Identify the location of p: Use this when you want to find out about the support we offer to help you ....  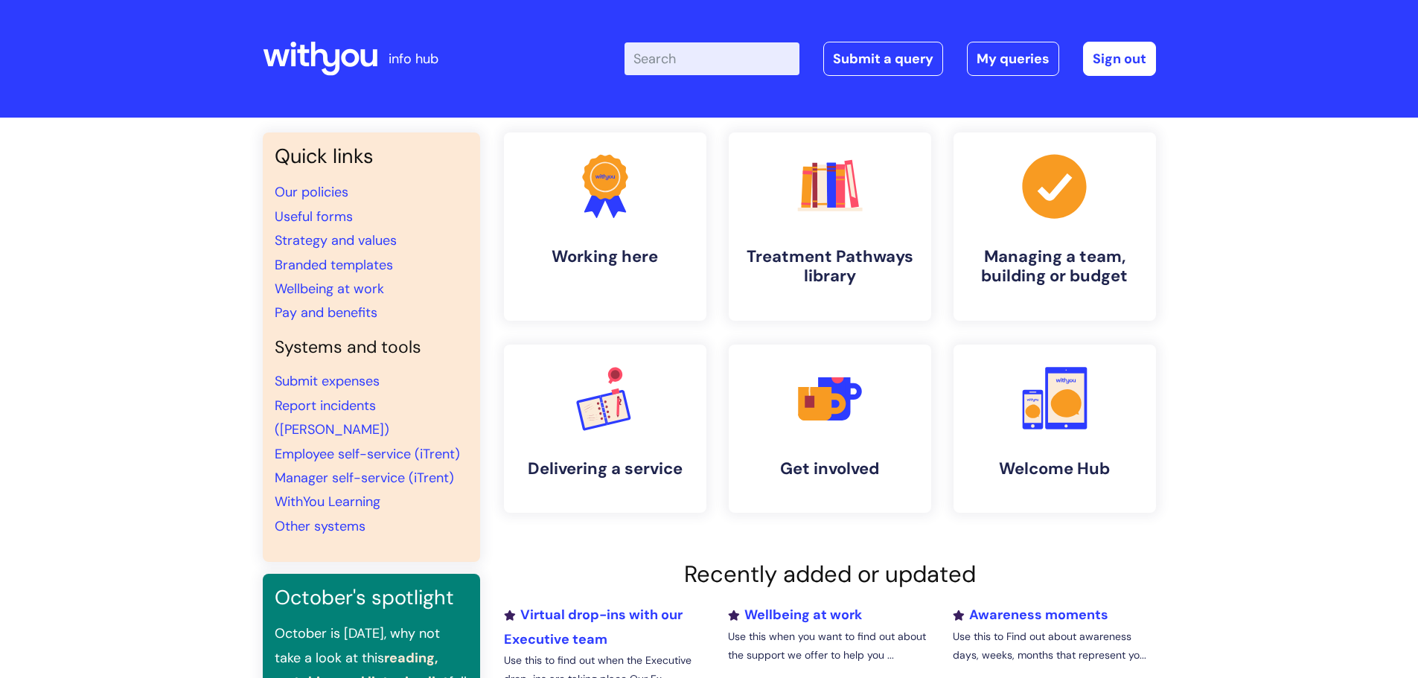
(829, 646).